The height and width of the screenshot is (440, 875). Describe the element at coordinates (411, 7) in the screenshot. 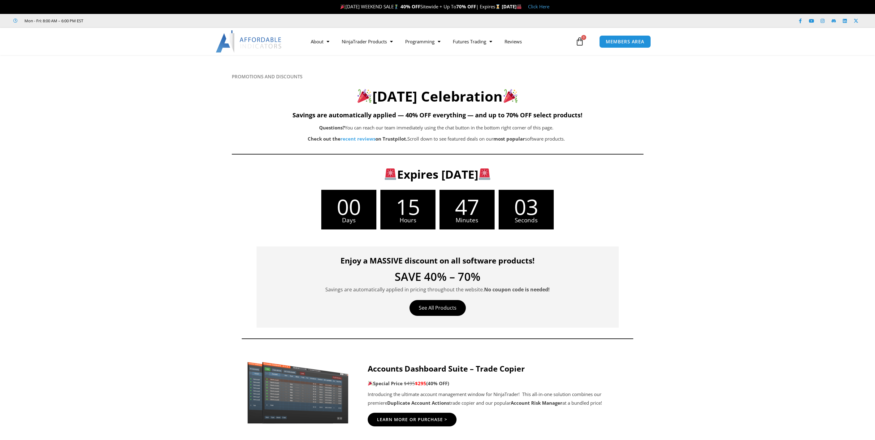

I see `strong: 40% OFF` at that location.